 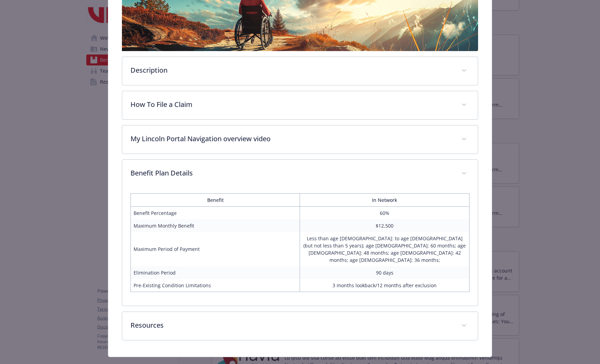 I want to click on td: $12,500, so click(x=384, y=225).